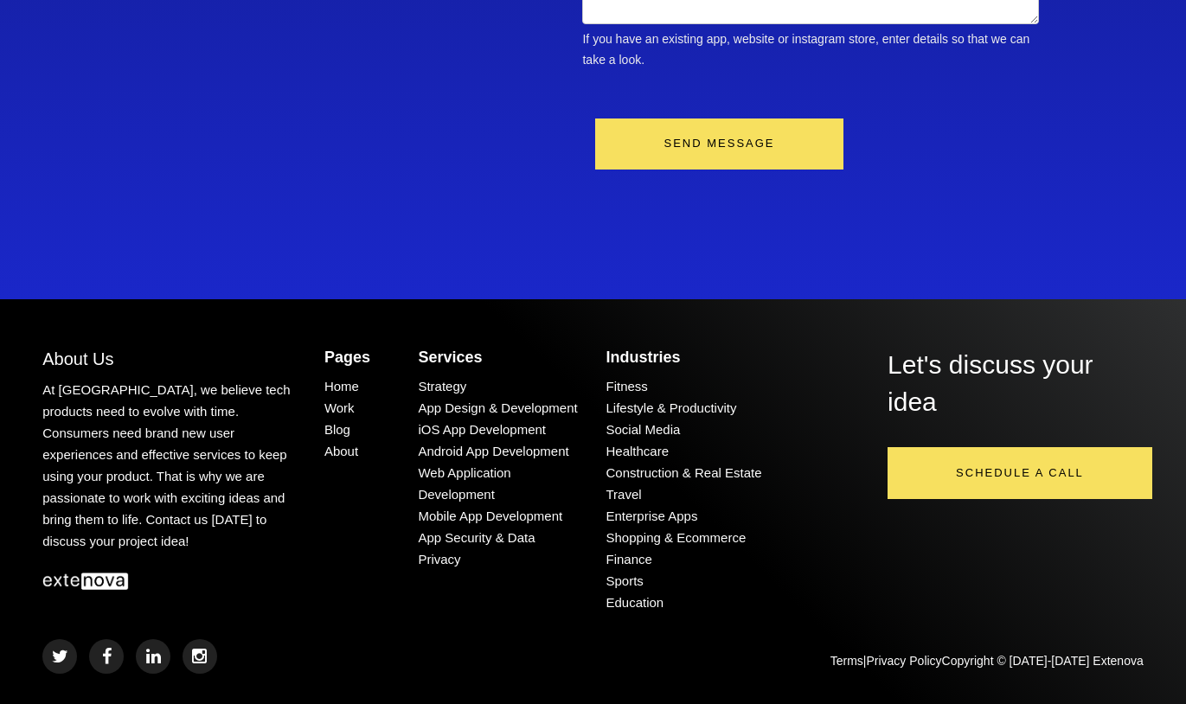 This screenshot has width=1186, height=704. Describe the element at coordinates (626, 386) in the screenshot. I see `a: Fitness` at that location.